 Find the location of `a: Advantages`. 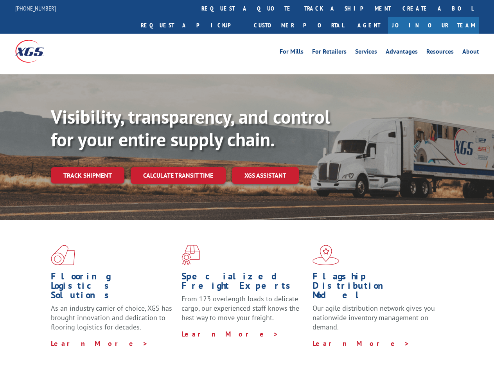

a: Advantages is located at coordinates (401, 53).